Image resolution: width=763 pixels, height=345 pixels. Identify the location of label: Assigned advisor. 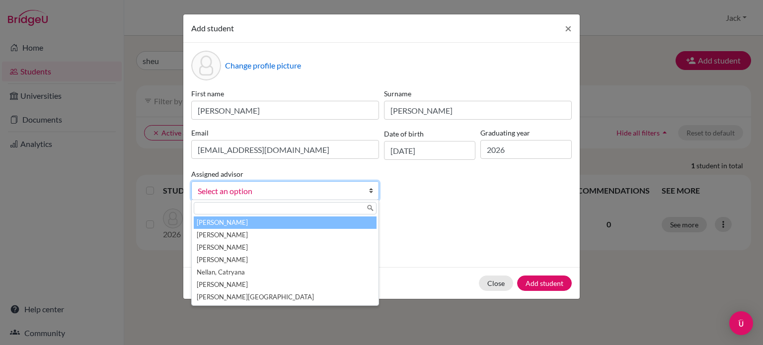
(217, 174).